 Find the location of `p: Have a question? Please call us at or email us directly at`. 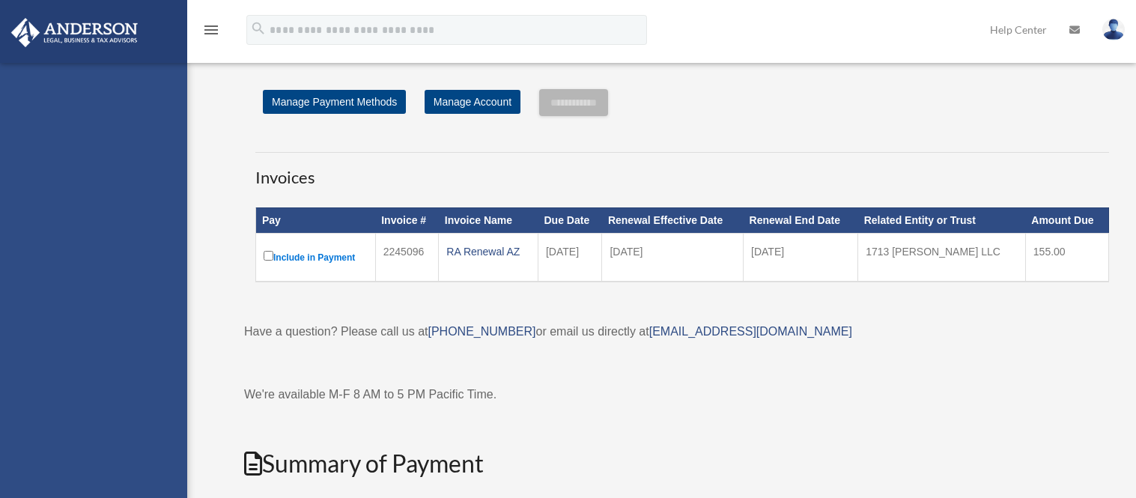

p: Have a question? Please call us at or email us directly at is located at coordinates (682, 332).